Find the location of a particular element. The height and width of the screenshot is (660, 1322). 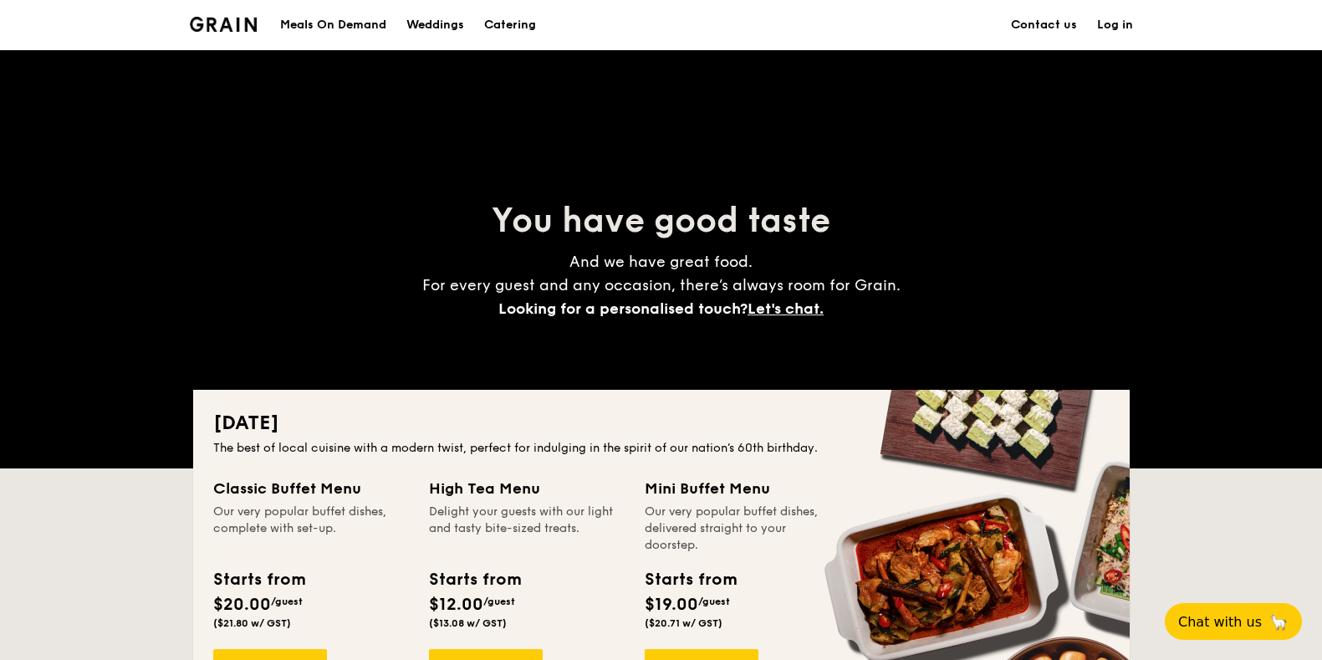

span: Let's chat. is located at coordinates (785, 308).